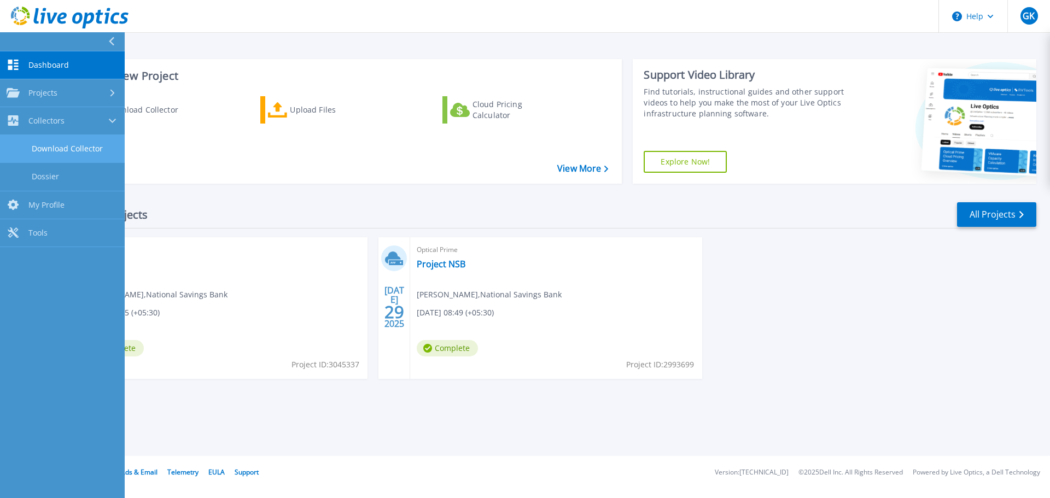 The width and height of the screenshot is (1050, 498). What do you see at coordinates (139, 472) in the screenshot?
I see `a: Ads & Email` at bounding box center [139, 472].